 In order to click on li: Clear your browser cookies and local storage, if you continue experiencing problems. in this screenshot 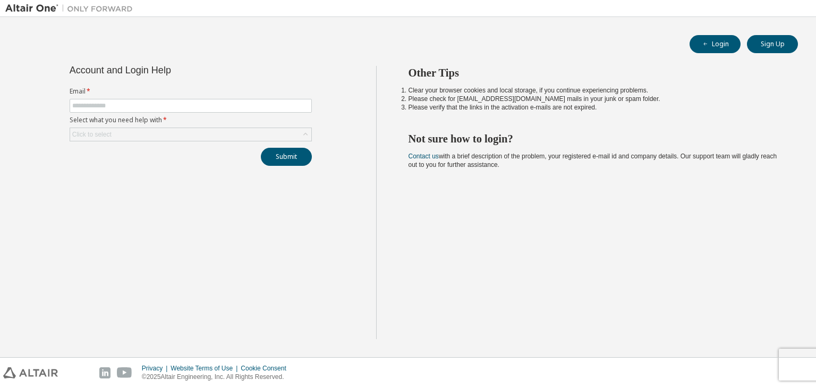, I will do `click(594, 90)`.